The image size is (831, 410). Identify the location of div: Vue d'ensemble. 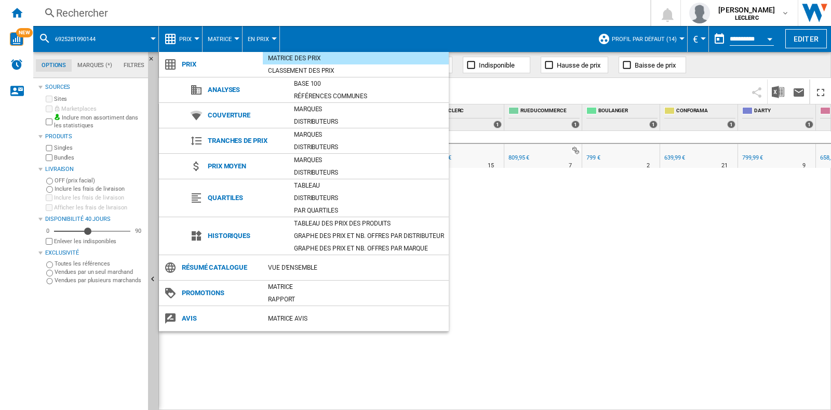
(356, 268).